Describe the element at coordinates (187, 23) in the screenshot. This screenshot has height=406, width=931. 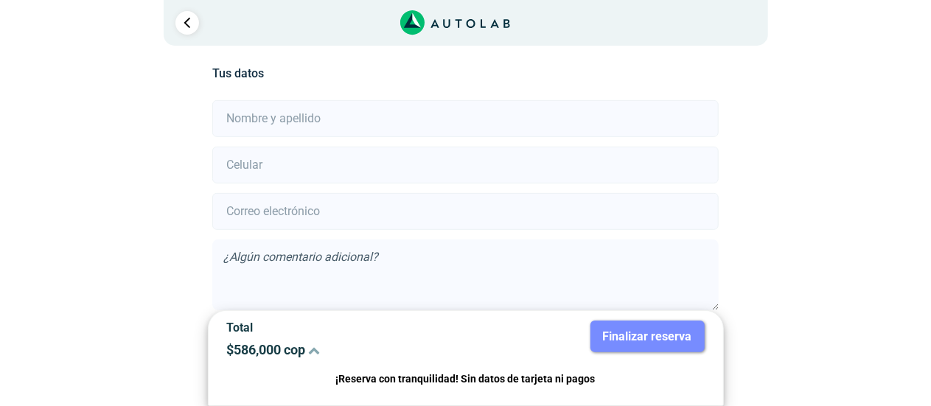
I see `a: Ir al paso anterior` at that location.